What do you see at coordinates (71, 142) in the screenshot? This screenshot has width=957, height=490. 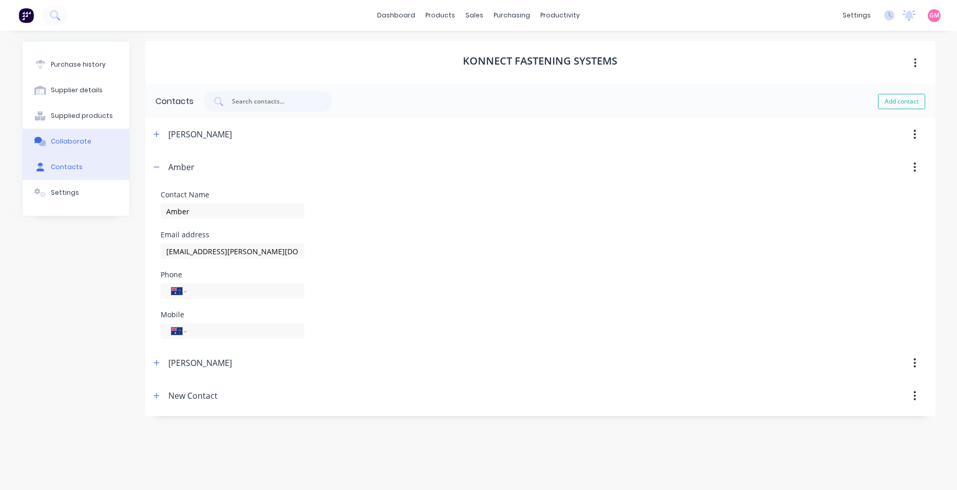 I see `div: Collaborate` at bounding box center [71, 142].